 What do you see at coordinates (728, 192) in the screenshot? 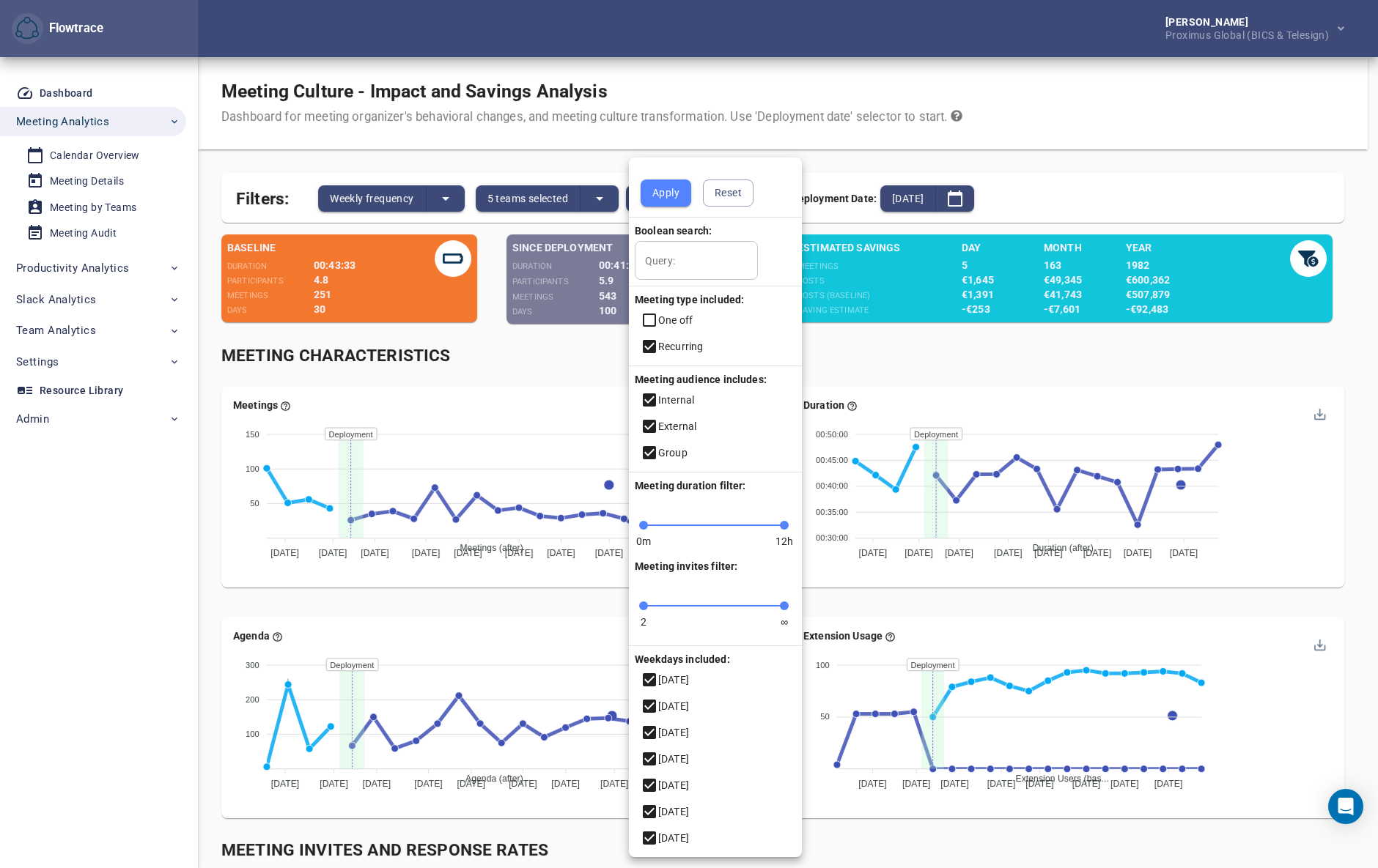
I see `span: Reset` at bounding box center [728, 192].